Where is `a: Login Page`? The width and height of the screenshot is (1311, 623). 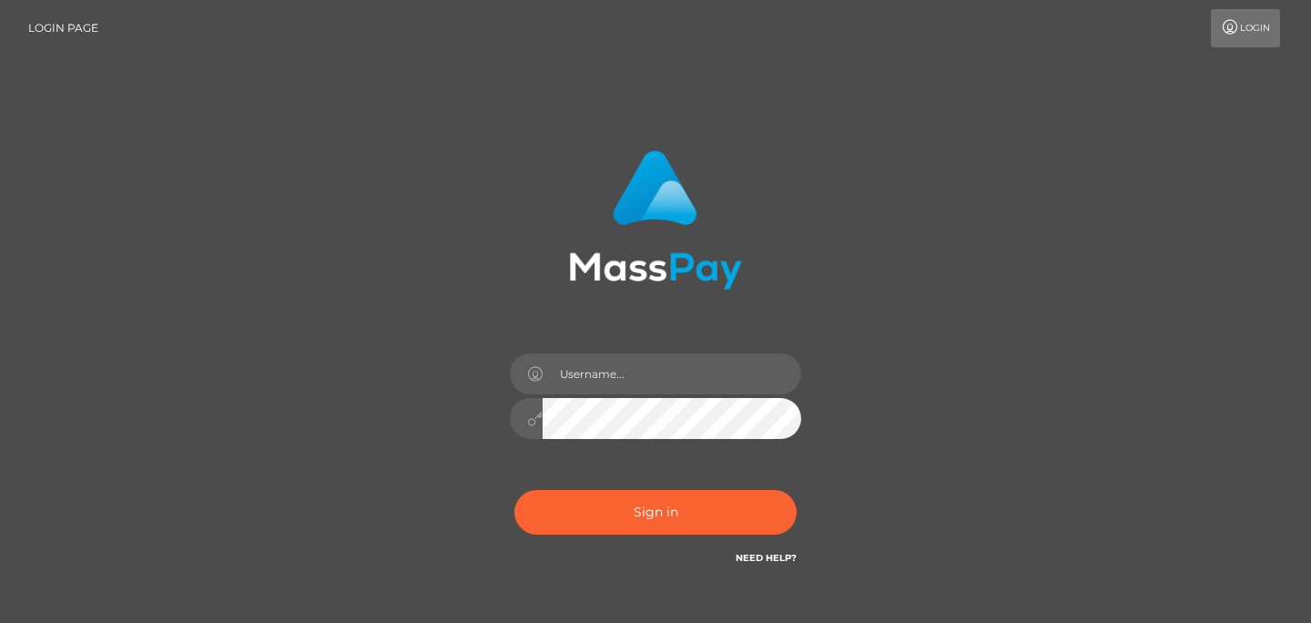 a: Login Page is located at coordinates (63, 28).